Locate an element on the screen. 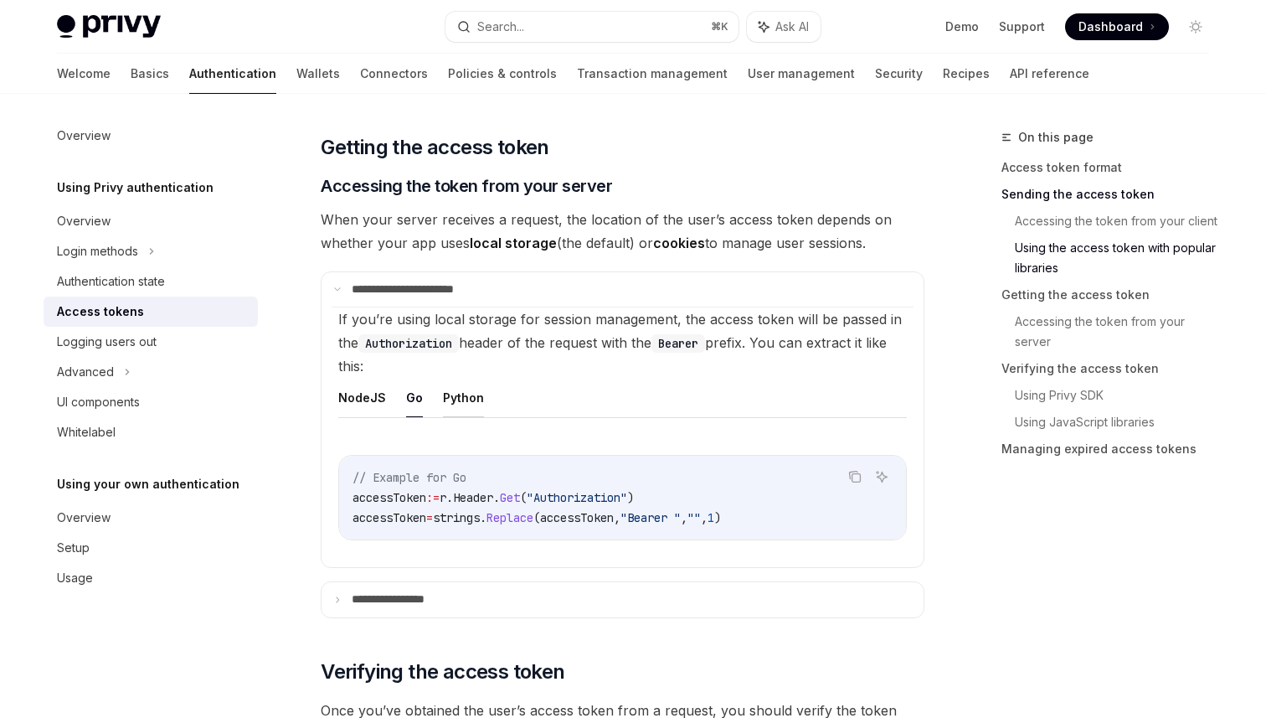  a: Policies & controls is located at coordinates (503, 74).